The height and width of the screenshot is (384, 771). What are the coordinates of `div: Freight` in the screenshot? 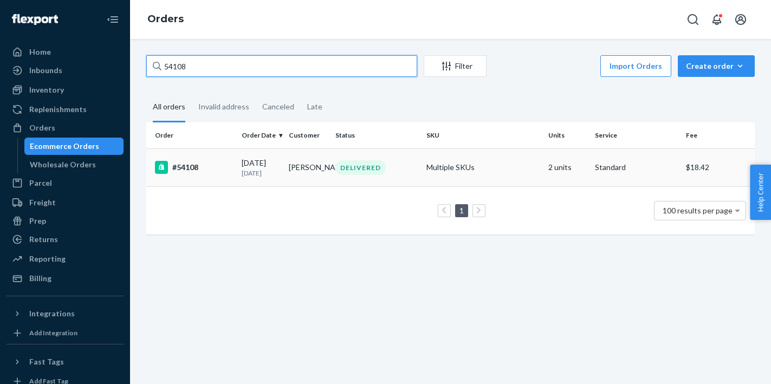 It's located at (42, 203).